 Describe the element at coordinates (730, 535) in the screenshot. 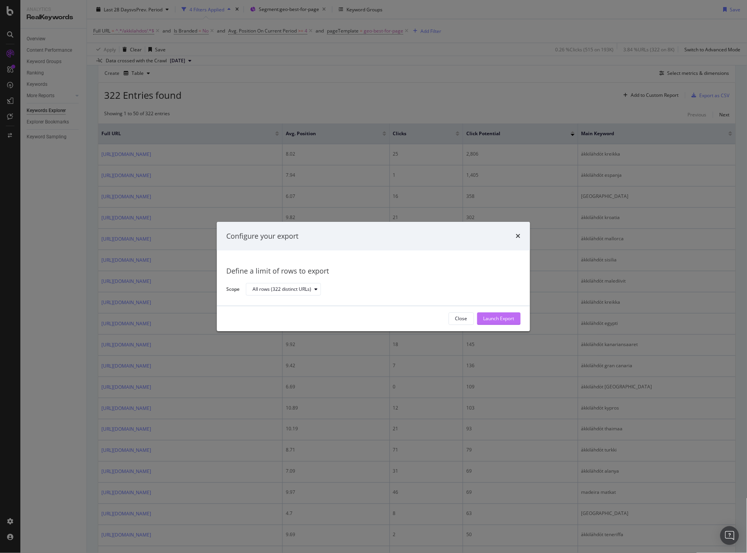

I see `div: Open Intercom Messenger` at that location.